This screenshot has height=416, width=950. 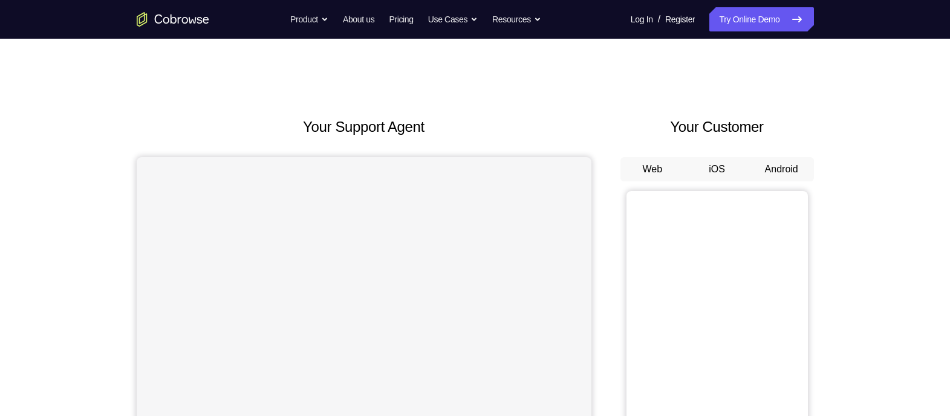 What do you see at coordinates (717, 169) in the screenshot?
I see `button: iOS` at bounding box center [717, 169].